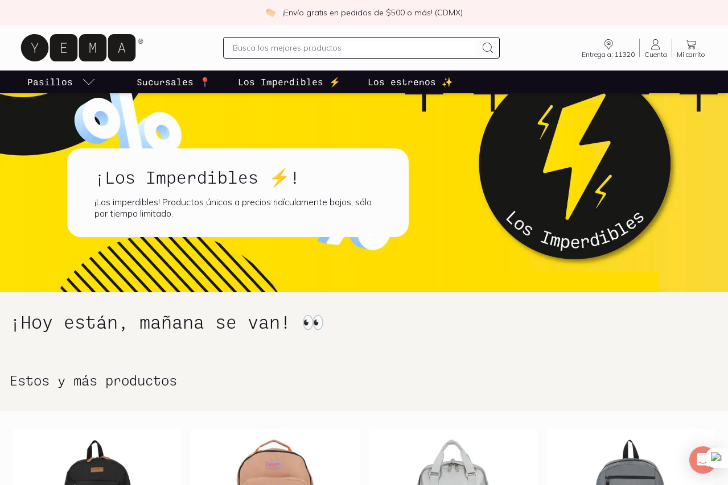  What do you see at coordinates (608, 55) in the screenshot?
I see `span: Entrega a: 11320` at bounding box center [608, 55].